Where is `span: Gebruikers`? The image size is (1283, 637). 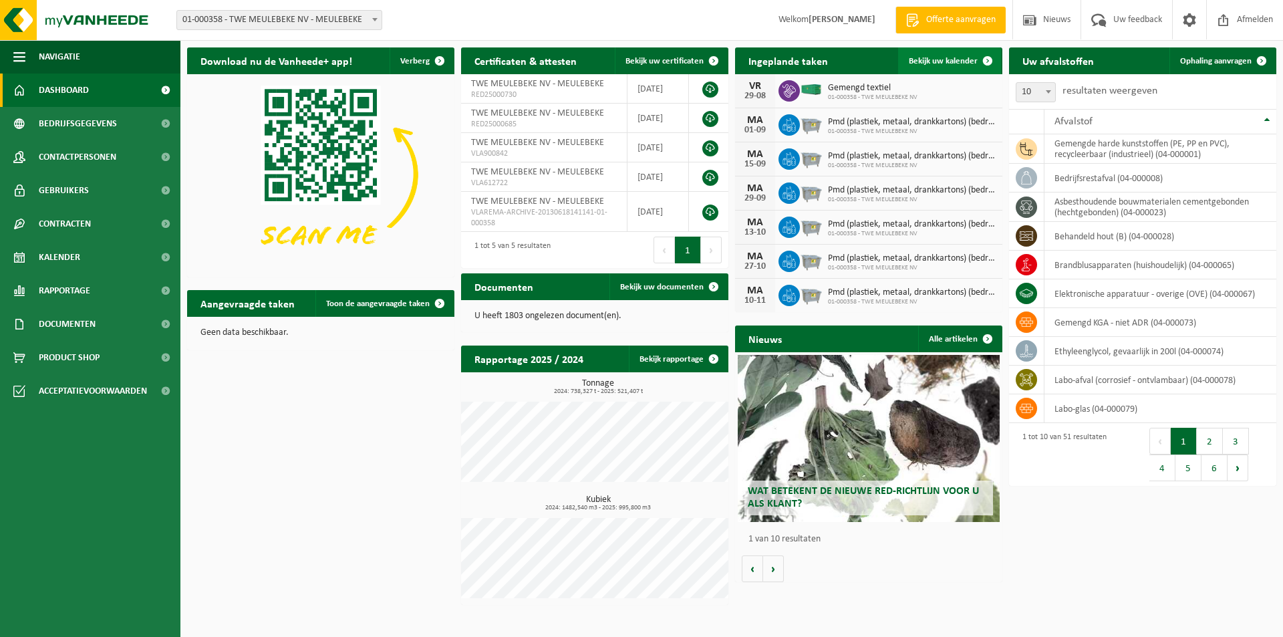 span: Gebruikers is located at coordinates (63, 190).